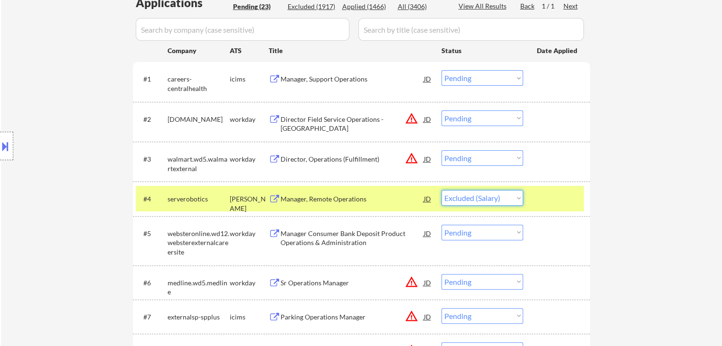 Image resolution: width=722 pixels, height=346 pixels. What do you see at coordinates (198, 318) in the screenshot?
I see `div: externalsp-spplus` at bounding box center [198, 318].